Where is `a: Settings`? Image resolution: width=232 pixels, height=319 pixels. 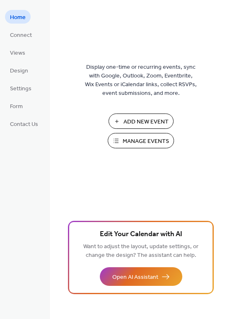 a: Settings is located at coordinates (21, 88).